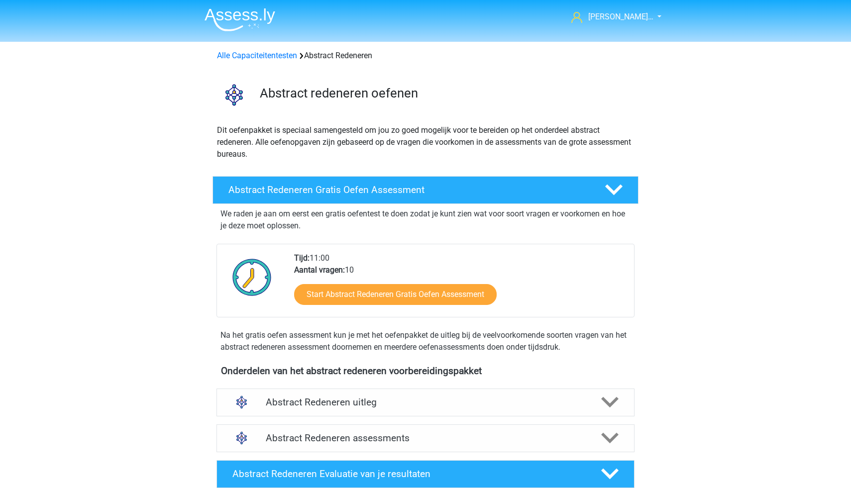 This screenshot has width=851, height=488. I want to click on a: Alle Capaciteitentesten, so click(257, 55).